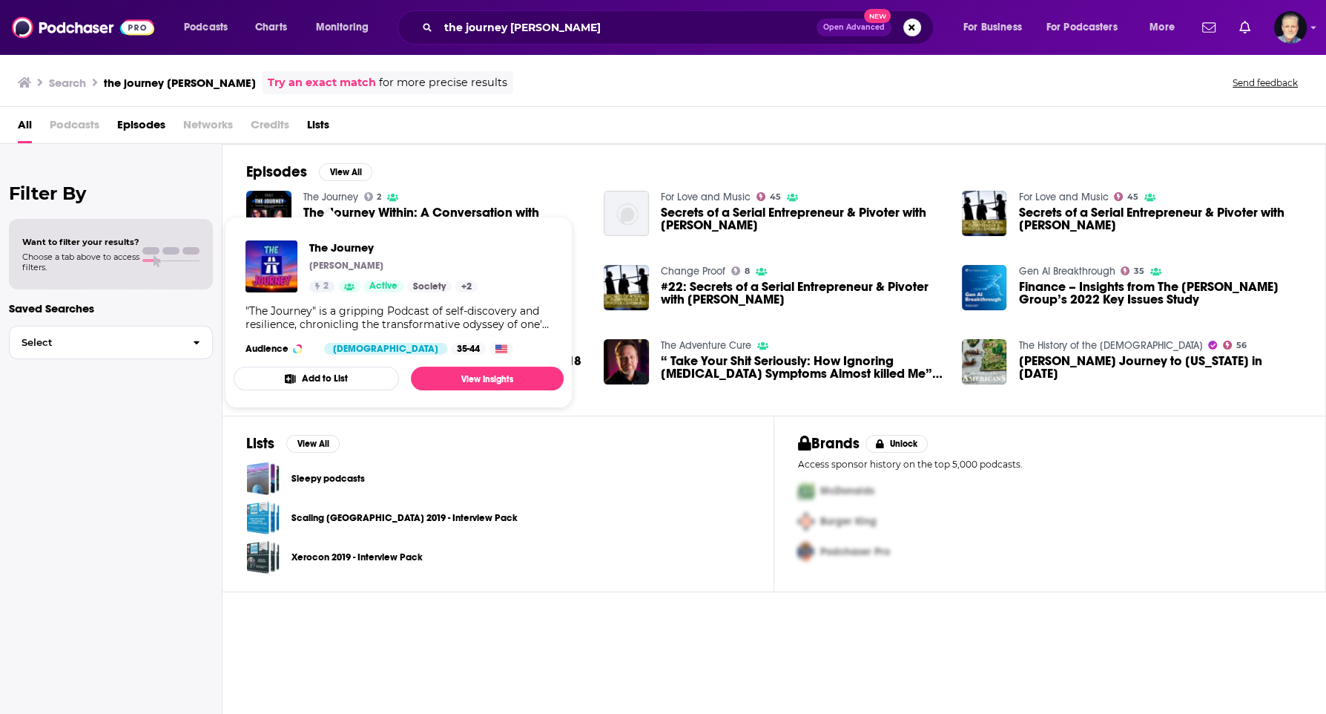  Describe the element at coordinates (271, 27) in the screenshot. I see `a: Charts` at that location.